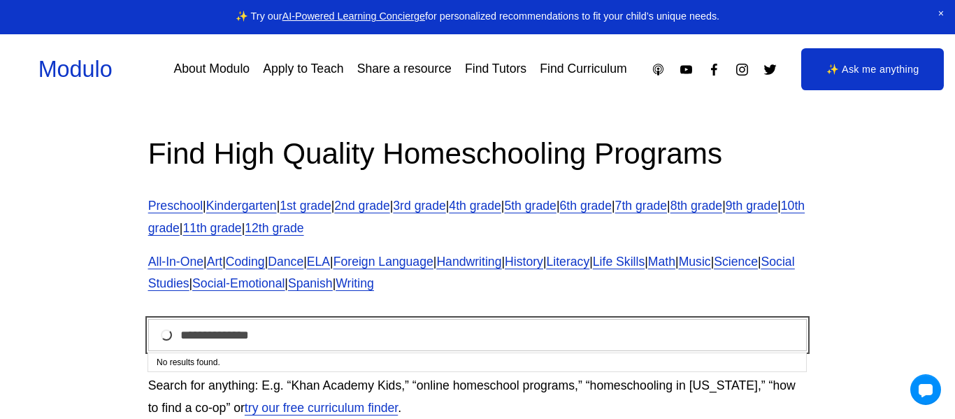 The image size is (955, 419). What do you see at coordinates (212, 228) in the screenshot?
I see `a: 11th grade` at bounding box center [212, 228].